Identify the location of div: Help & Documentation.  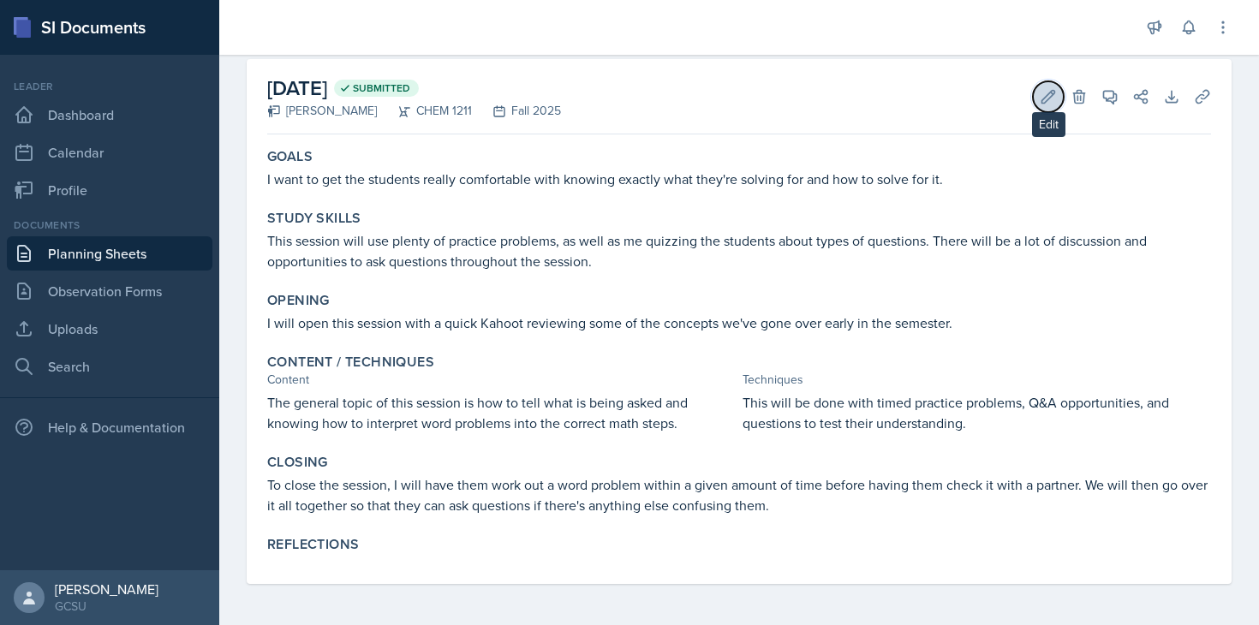
(110, 427).